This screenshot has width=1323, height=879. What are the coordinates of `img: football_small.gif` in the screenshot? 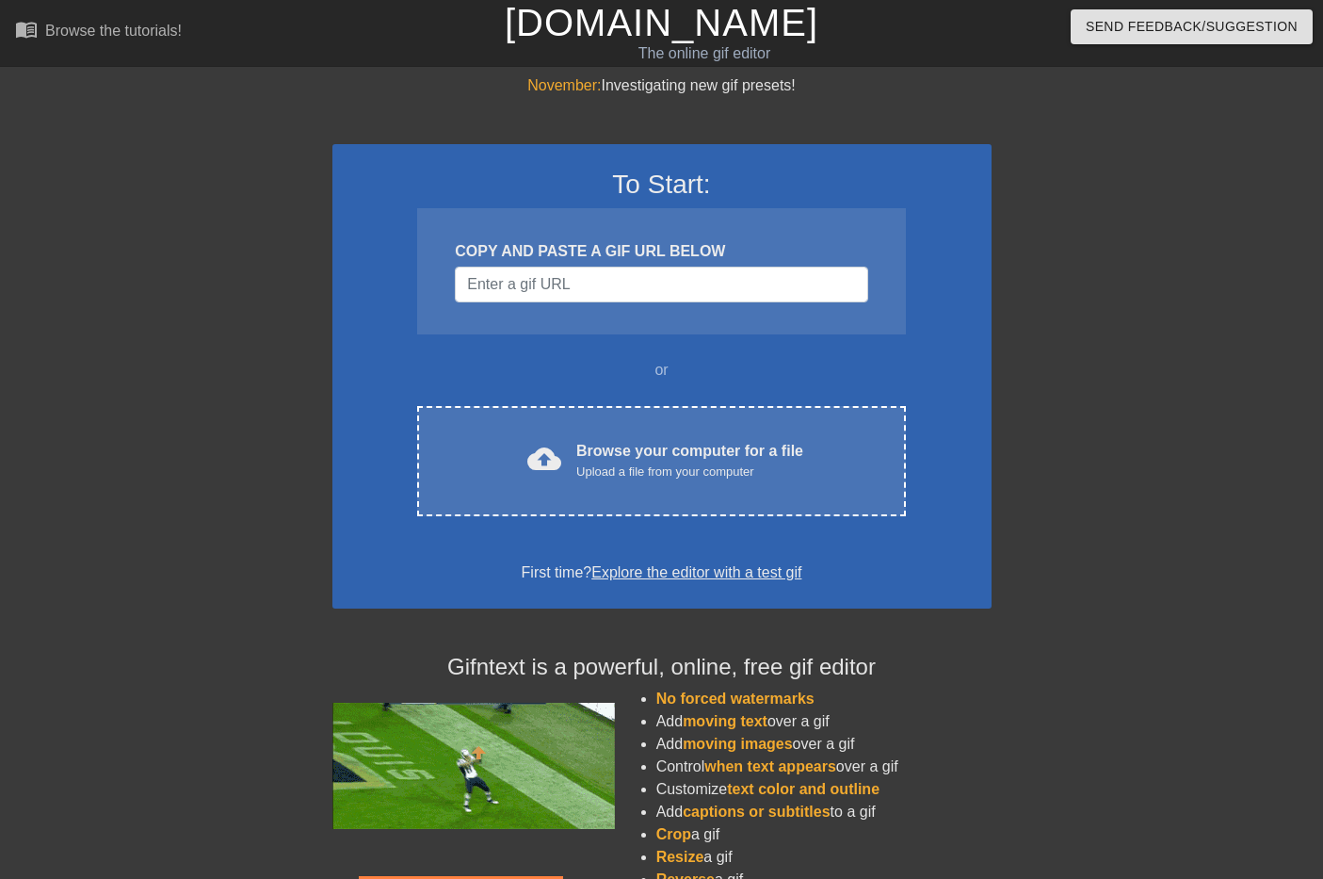 It's located at (474, 766).